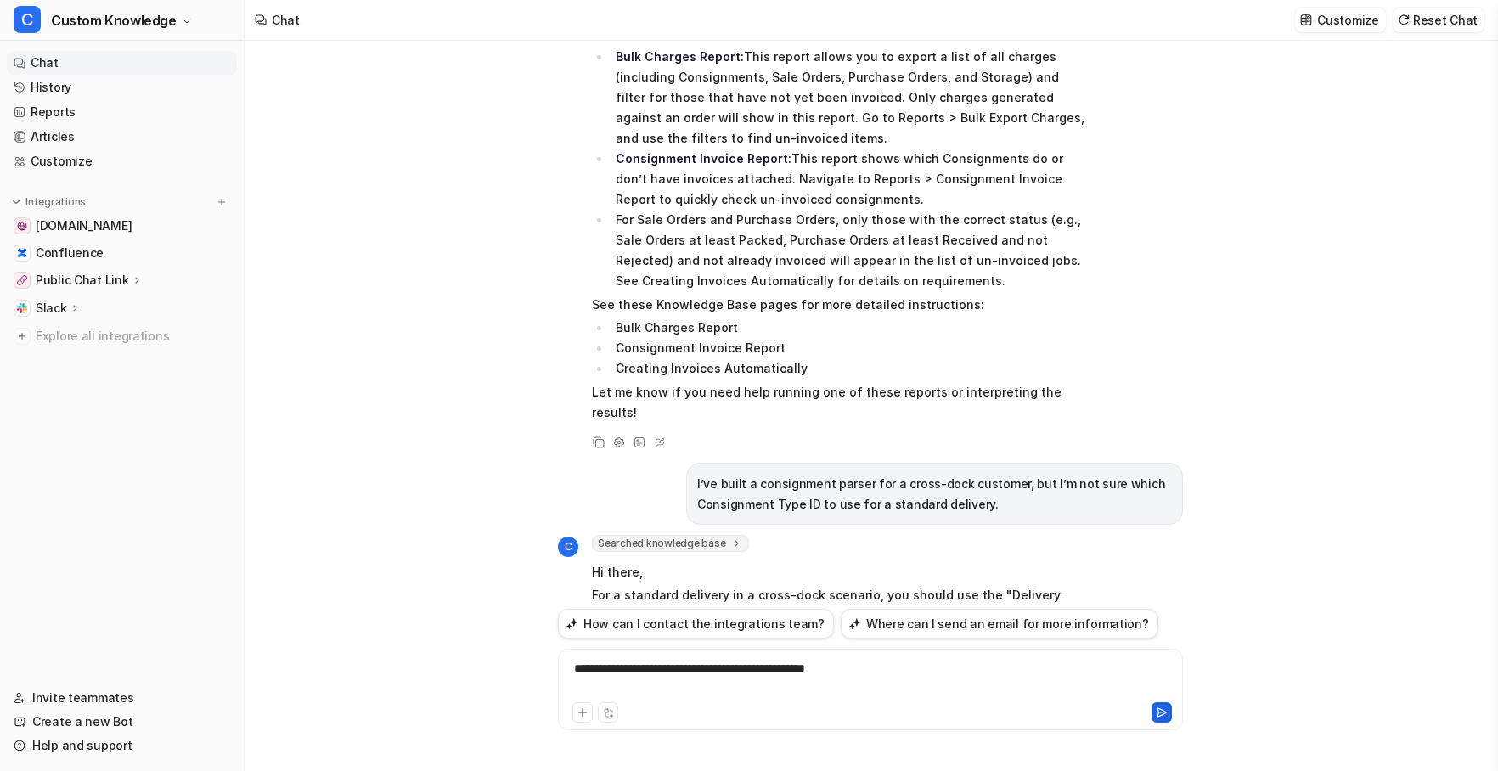 This screenshot has width=1498, height=771. I want to click on a: Help and support, so click(121, 746).